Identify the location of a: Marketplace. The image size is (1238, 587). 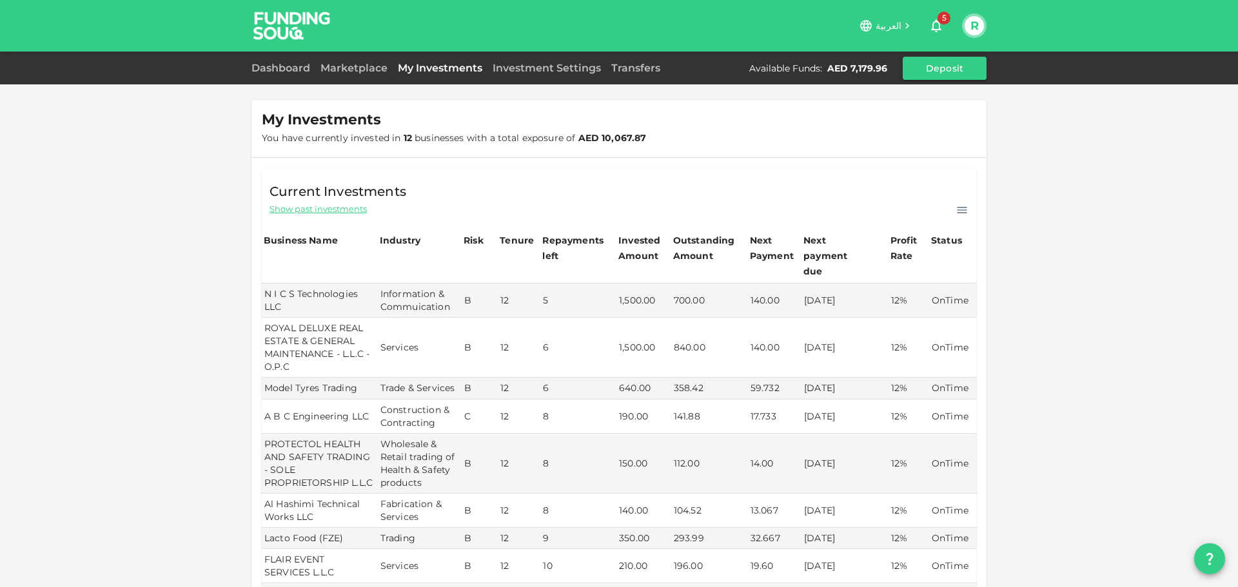
(354, 68).